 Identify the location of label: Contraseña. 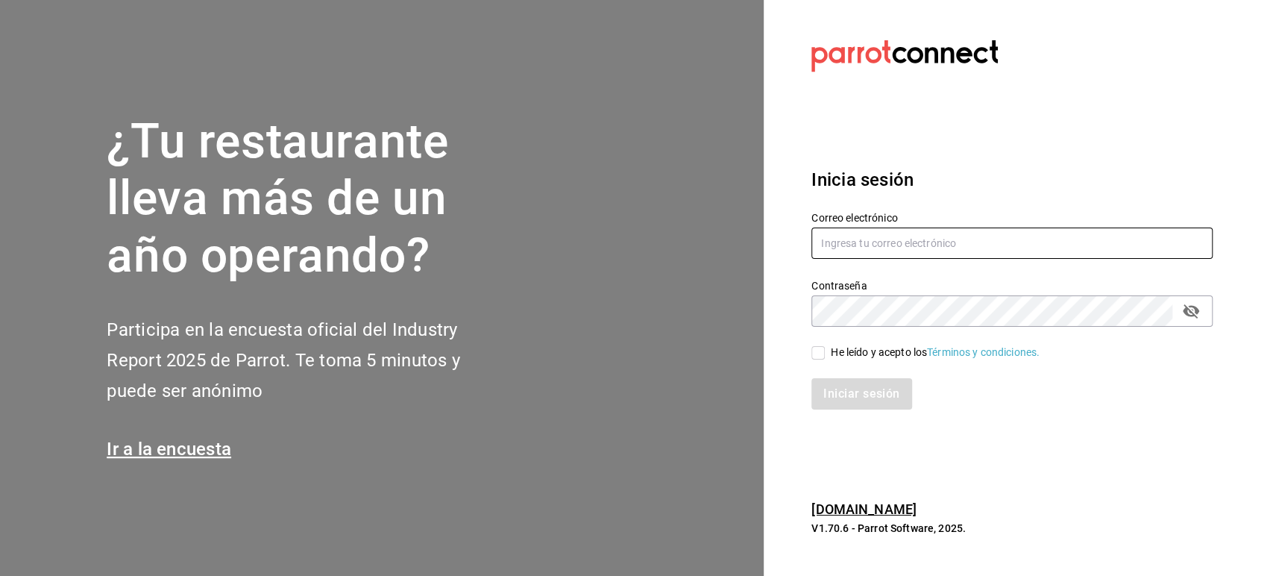
(1012, 285).